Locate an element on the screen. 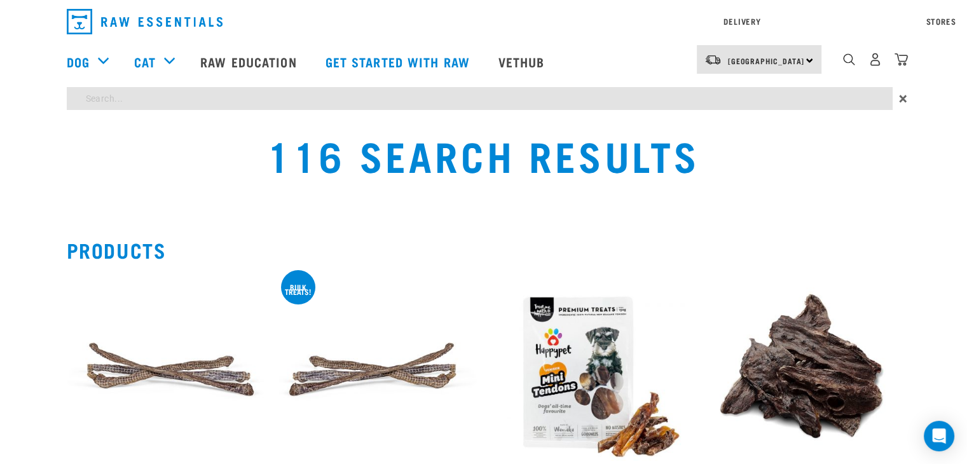 The height and width of the screenshot is (464, 967). h1: 116 Search Results is located at coordinates (484, 155).